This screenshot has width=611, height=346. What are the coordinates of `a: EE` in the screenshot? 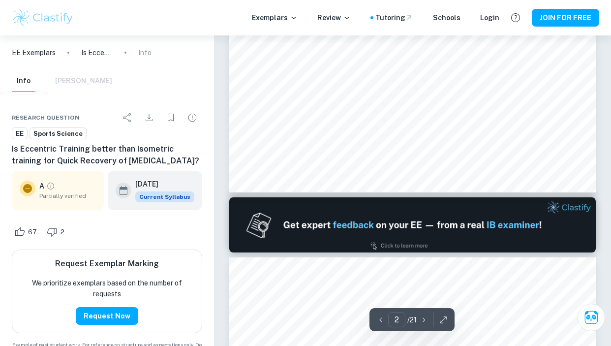 It's located at (20, 133).